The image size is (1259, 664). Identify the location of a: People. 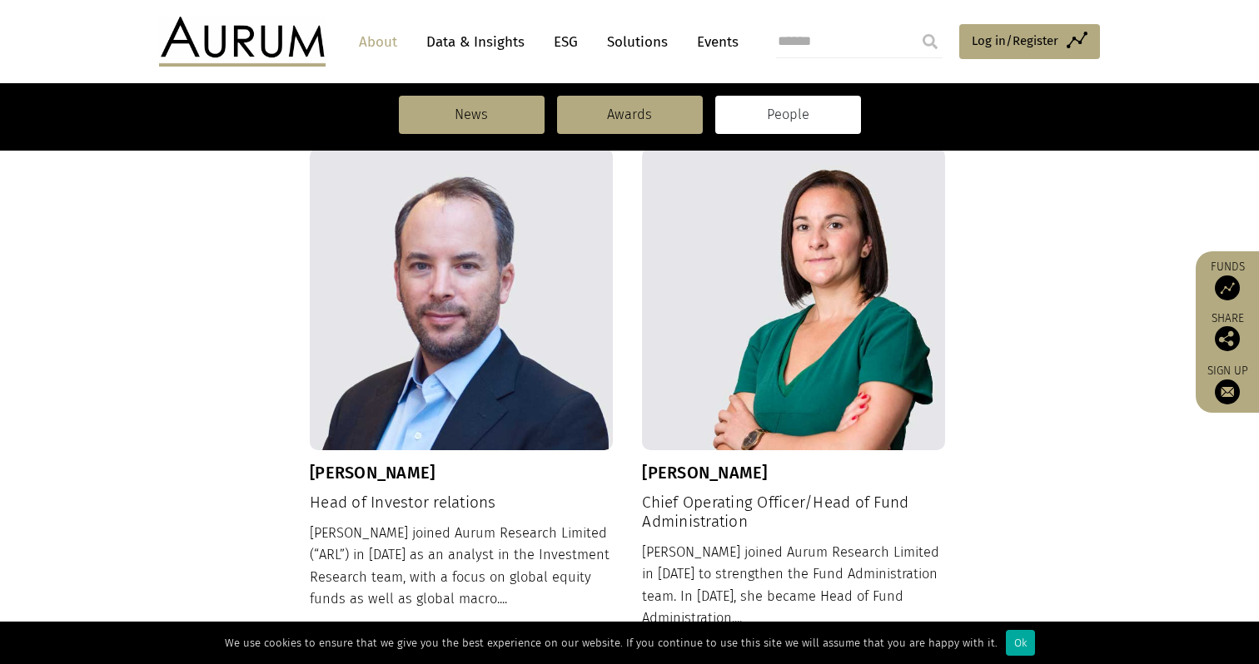
(788, 115).